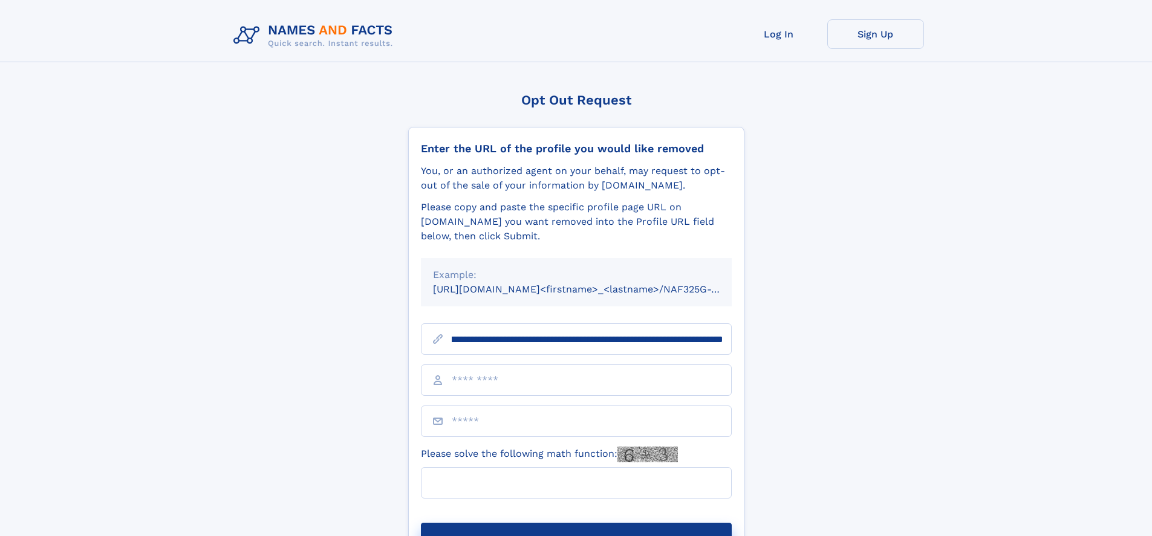 This screenshot has height=536, width=1152. Describe the element at coordinates (576, 178) in the screenshot. I see `div: You, or an authorized agent on your behalf, may request to opt-out of the sale of your informatio...` at that location.